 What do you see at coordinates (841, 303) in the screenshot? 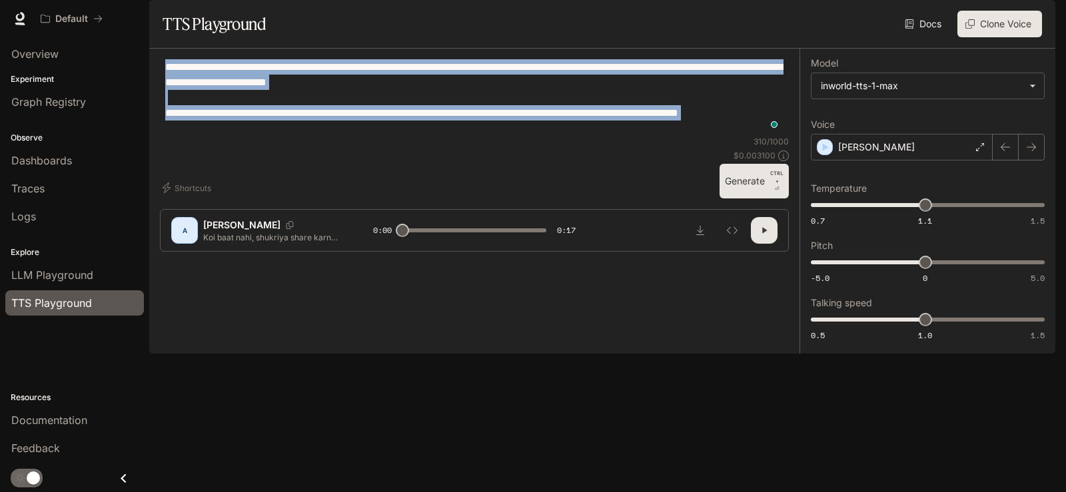
I see `p: Talking speed` at bounding box center [841, 303].